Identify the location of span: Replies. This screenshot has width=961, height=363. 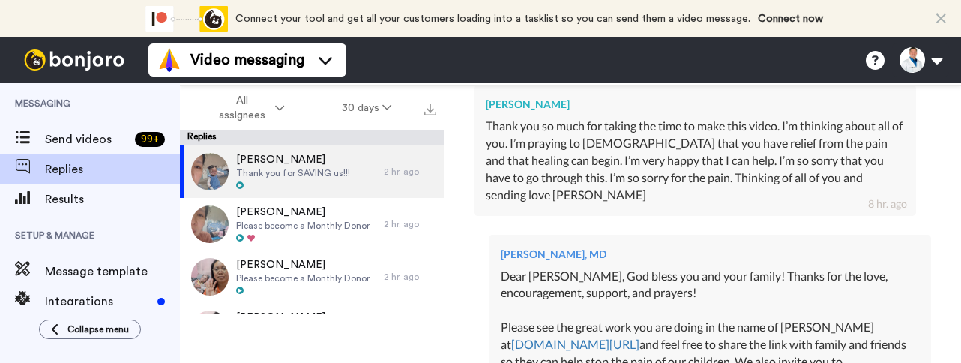
(112, 169).